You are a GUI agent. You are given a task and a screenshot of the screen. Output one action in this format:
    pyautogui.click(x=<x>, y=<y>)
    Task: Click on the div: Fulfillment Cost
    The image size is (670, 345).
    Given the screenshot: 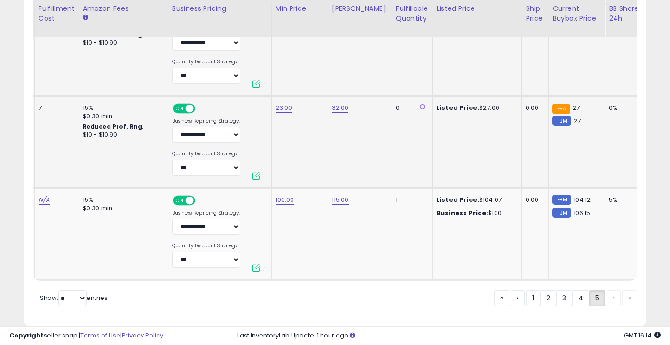 What is the action you would take?
    pyautogui.click(x=56, y=14)
    